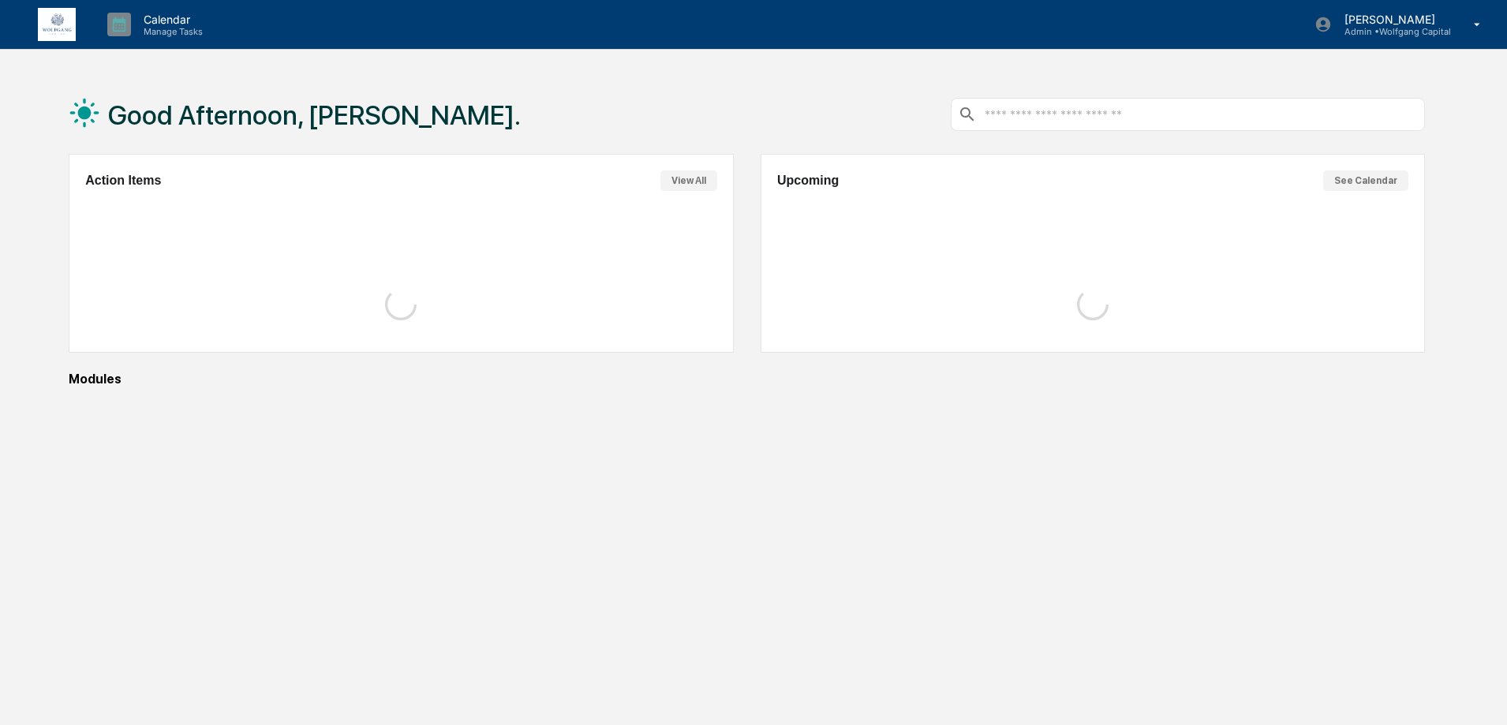  What do you see at coordinates (1366, 181) in the screenshot?
I see `a: See Calendar` at bounding box center [1366, 181].